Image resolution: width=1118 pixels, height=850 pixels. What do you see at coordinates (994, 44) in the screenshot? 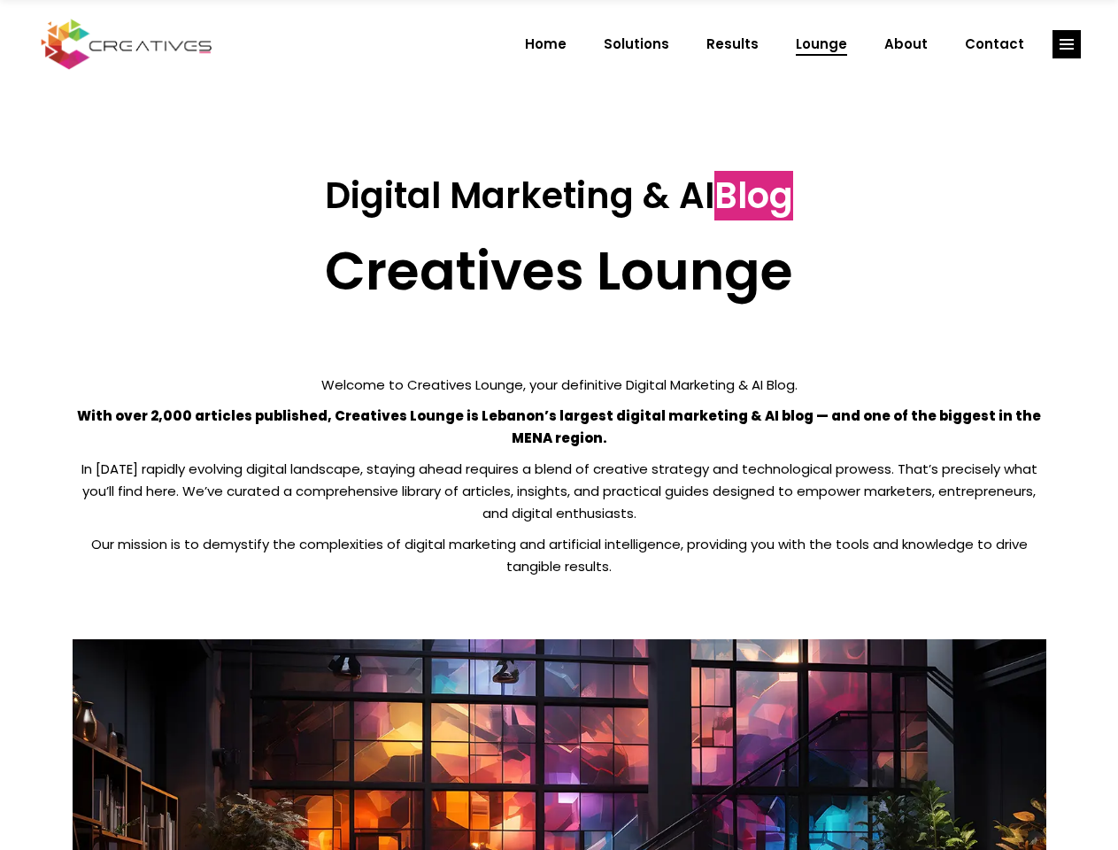
I see `a: Contact` at bounding box center [994, 44].